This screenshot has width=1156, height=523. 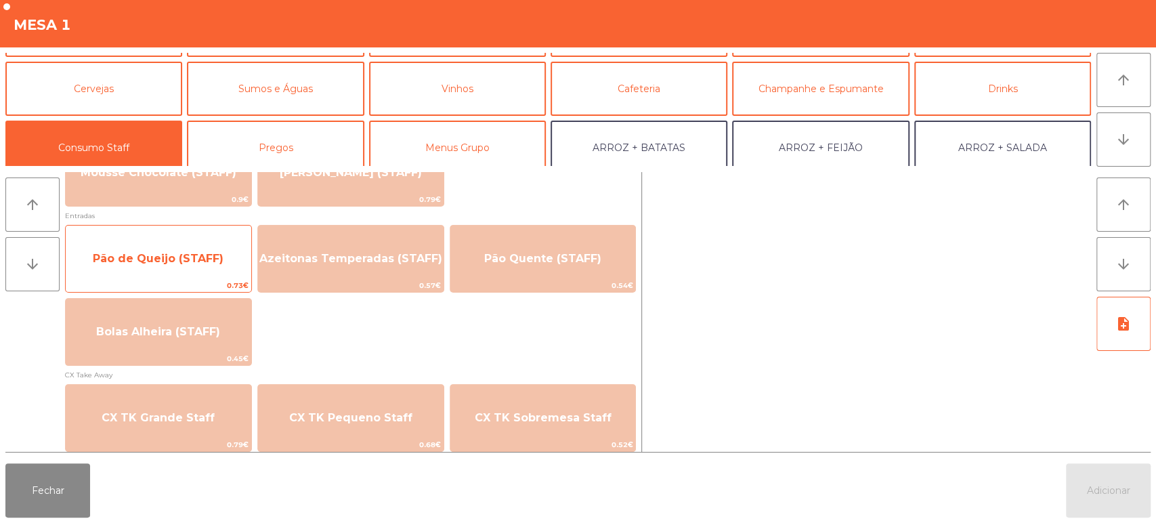 I want to click on span: Pão Quente (STAFF), so click(x=543, y=258).